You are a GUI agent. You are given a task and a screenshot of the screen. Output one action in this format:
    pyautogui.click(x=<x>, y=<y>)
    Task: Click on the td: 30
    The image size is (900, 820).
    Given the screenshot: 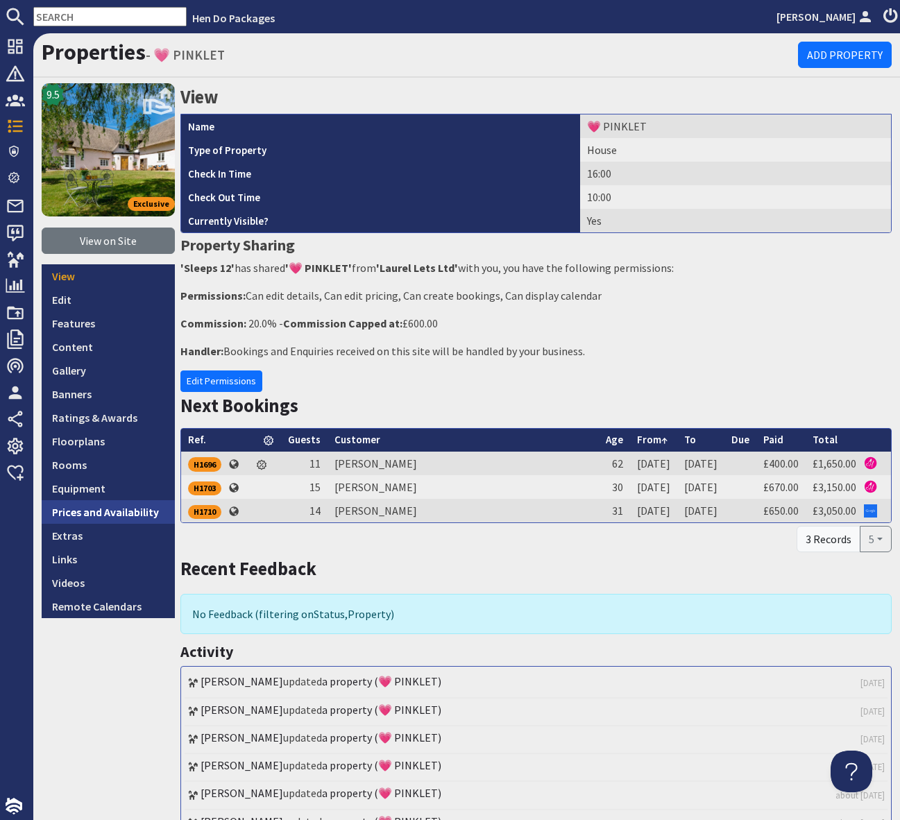 What is the action you would take?
    pyautogui.click(x=614, y=487)
    